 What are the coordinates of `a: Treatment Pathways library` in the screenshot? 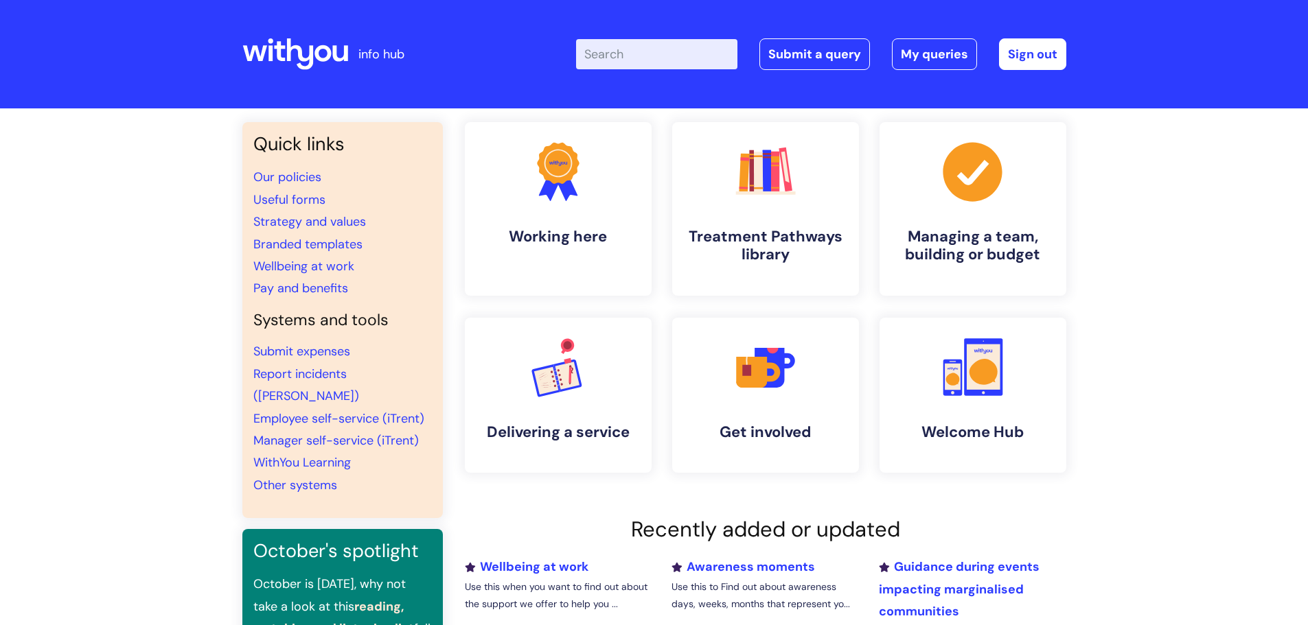 It's located at (765, 209).